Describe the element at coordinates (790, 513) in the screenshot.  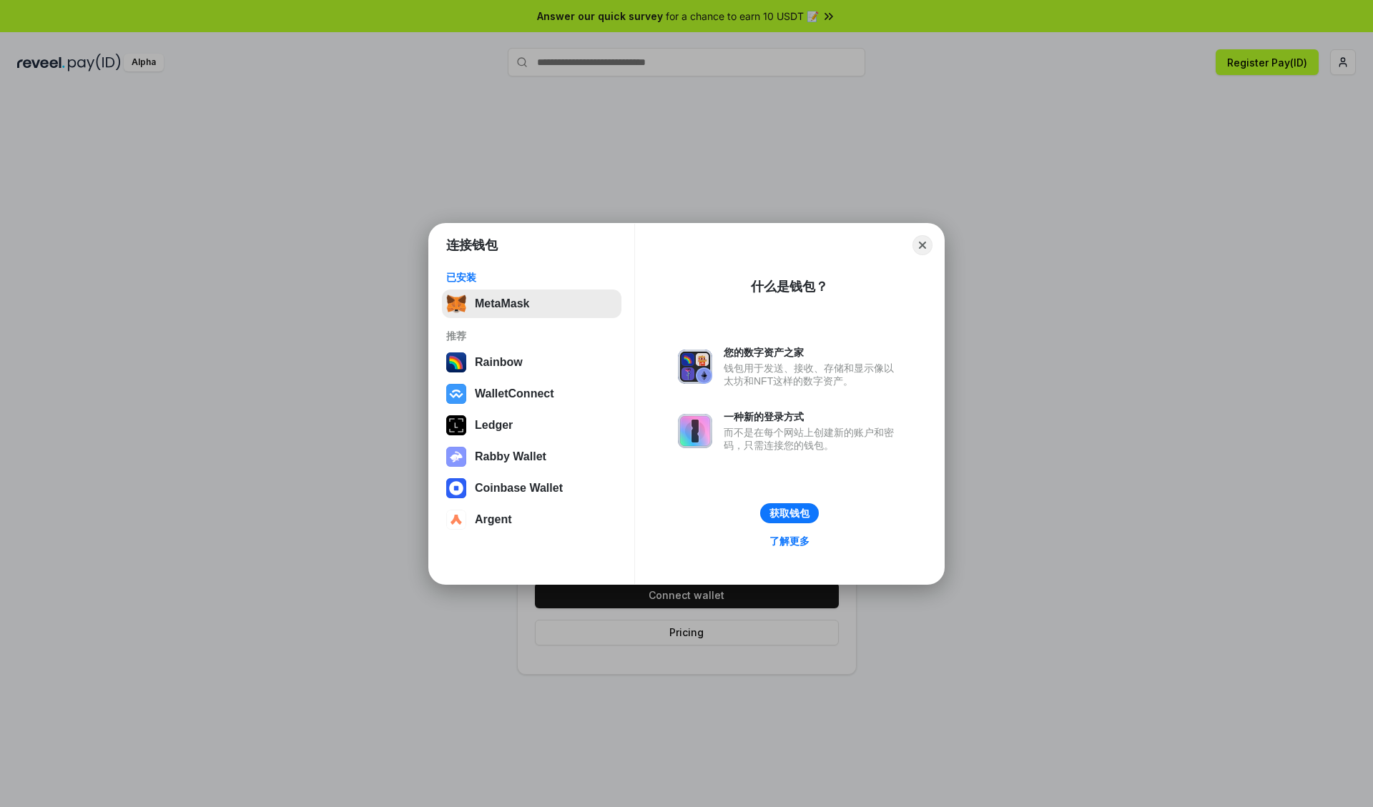
I see `button: 获取钱包` at that location.